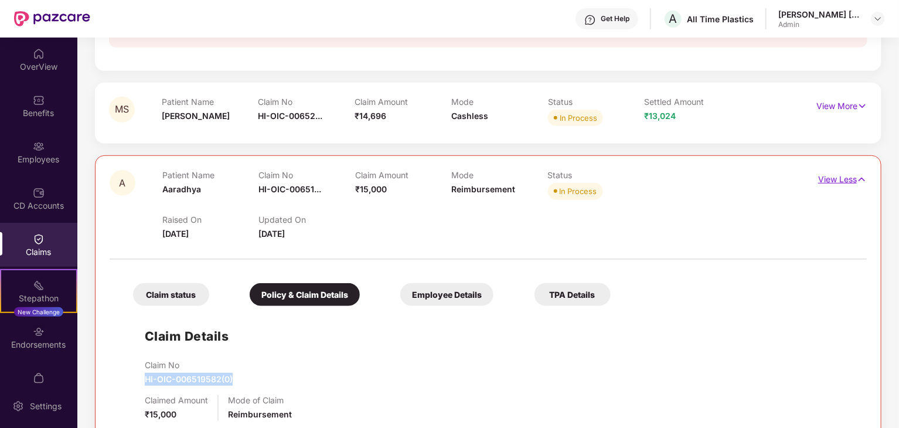 The width and height of the screenshot is (899, 428). I want to click on img: svg+xml;base64,PHN2ZyBpZD0iRW1wbG95ZWVzIiB4bWxucz0iaHR0cDovL3d3dy53My5vcmcvMjAwMC9zdmciIHdpZHRoPS..., so click(39, 146).